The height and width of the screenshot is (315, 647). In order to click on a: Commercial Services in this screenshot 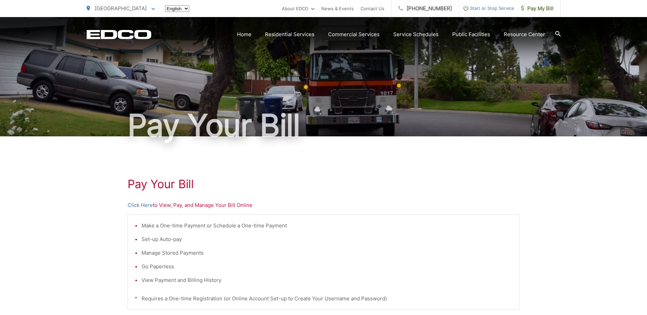, I will do `click(354, 34)`.